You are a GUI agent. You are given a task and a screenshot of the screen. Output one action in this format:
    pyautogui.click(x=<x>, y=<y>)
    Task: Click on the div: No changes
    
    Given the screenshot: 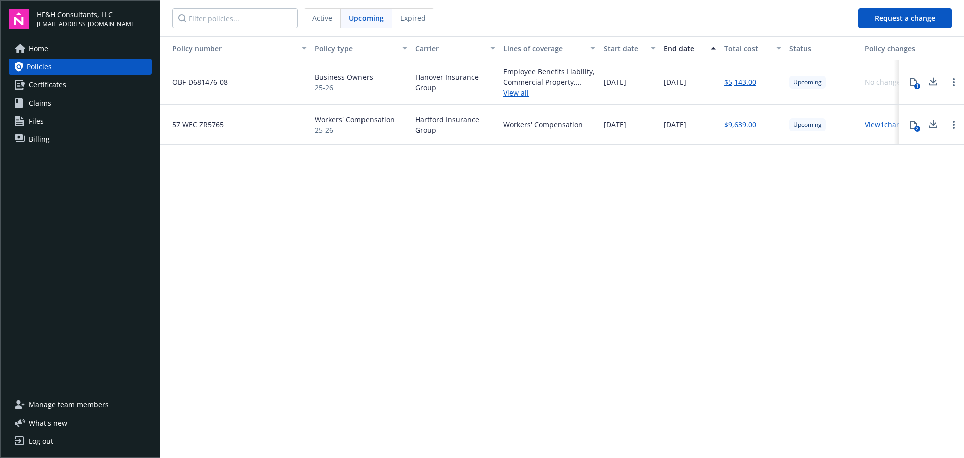 What is the action you would take?
    pyautogui.click(x=884, y=82)
    